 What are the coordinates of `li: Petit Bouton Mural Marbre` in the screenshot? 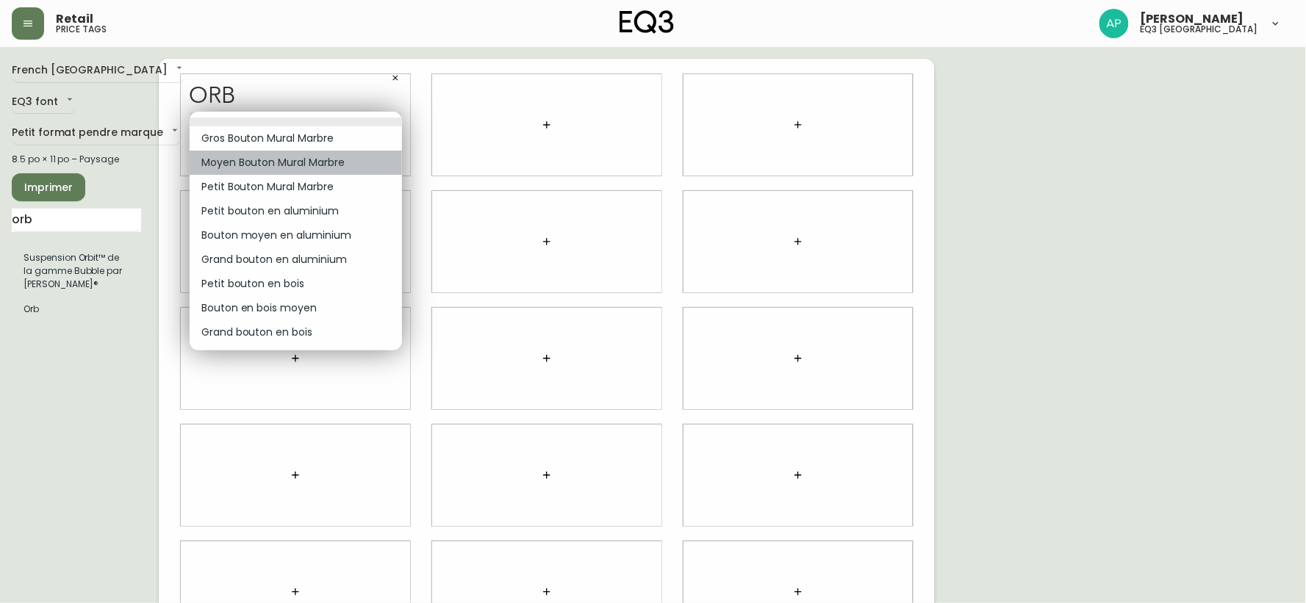 It's located at (295, 187).